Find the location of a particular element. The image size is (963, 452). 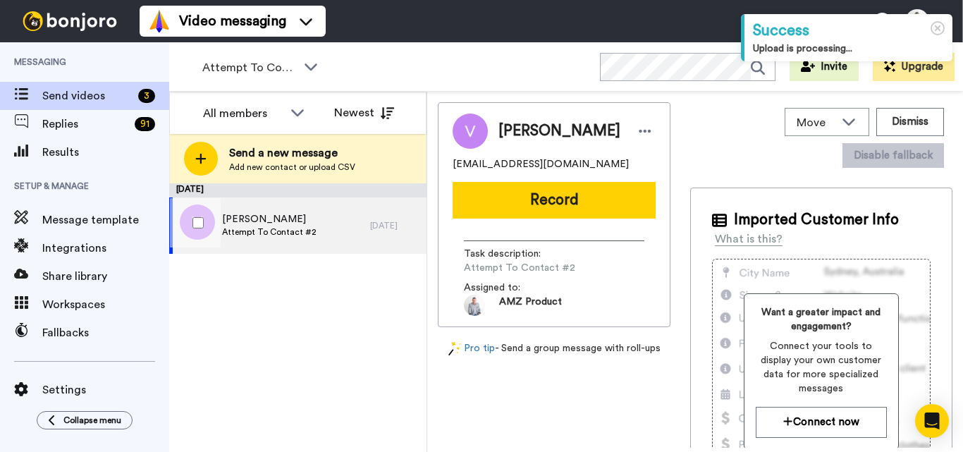

span: Add new contact or upload CSV is located at coordinates (292, 167).